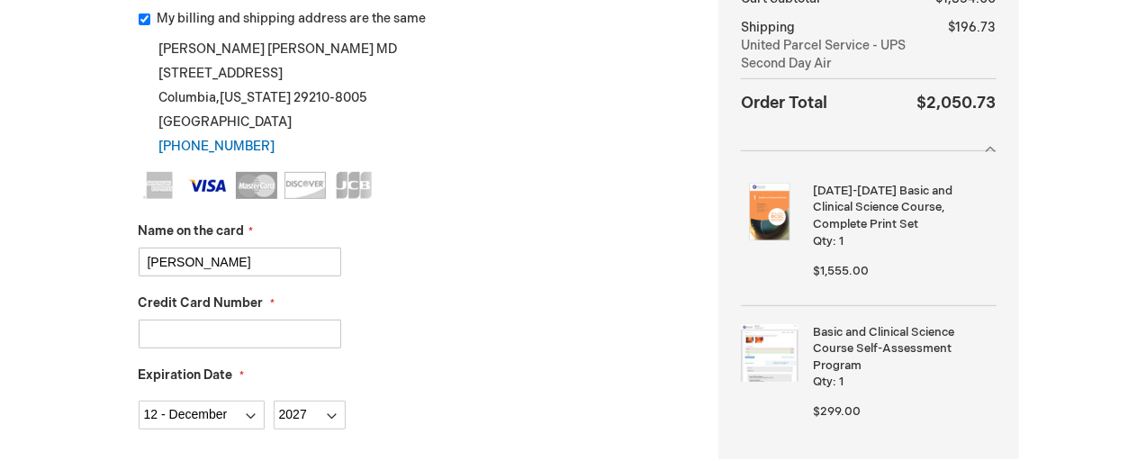  I want to click on img: American Express, so click(159, 185).